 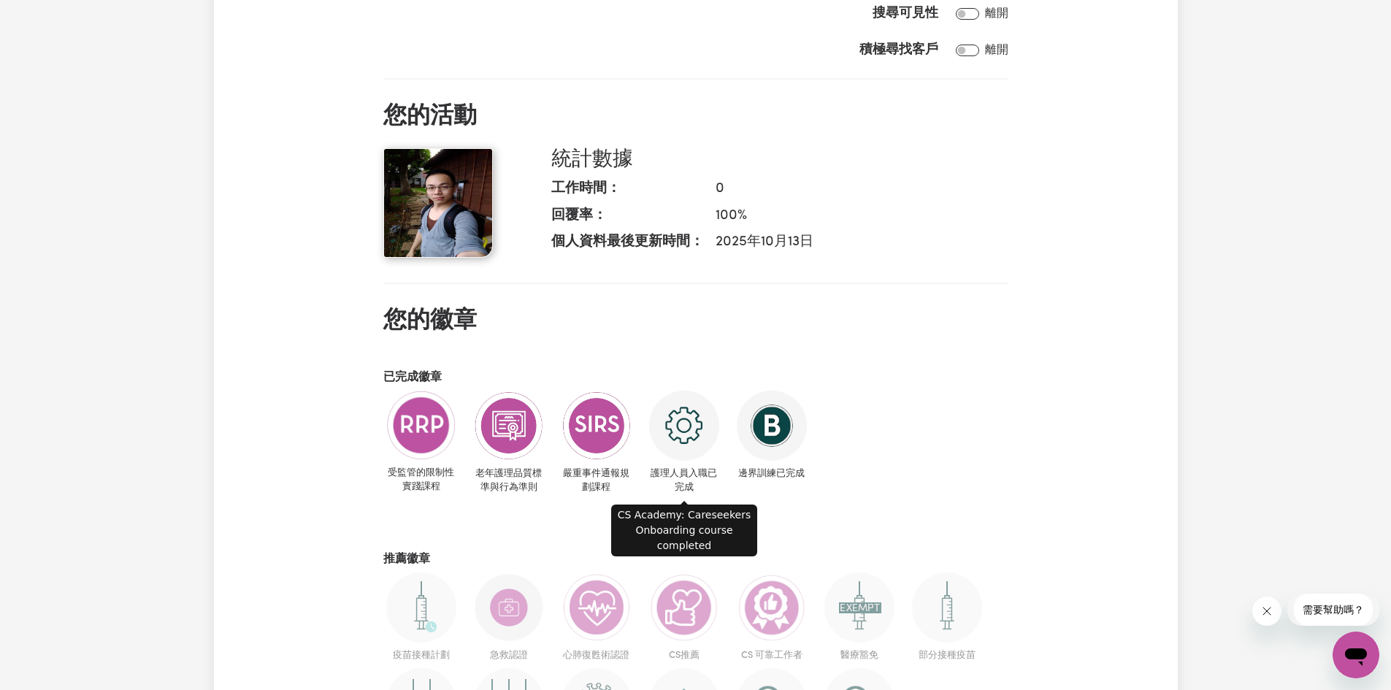 What do you see at coordinates (579, 215) in the screenshot?
I see `font: 回覆率：` at bounding box center [579, 215].